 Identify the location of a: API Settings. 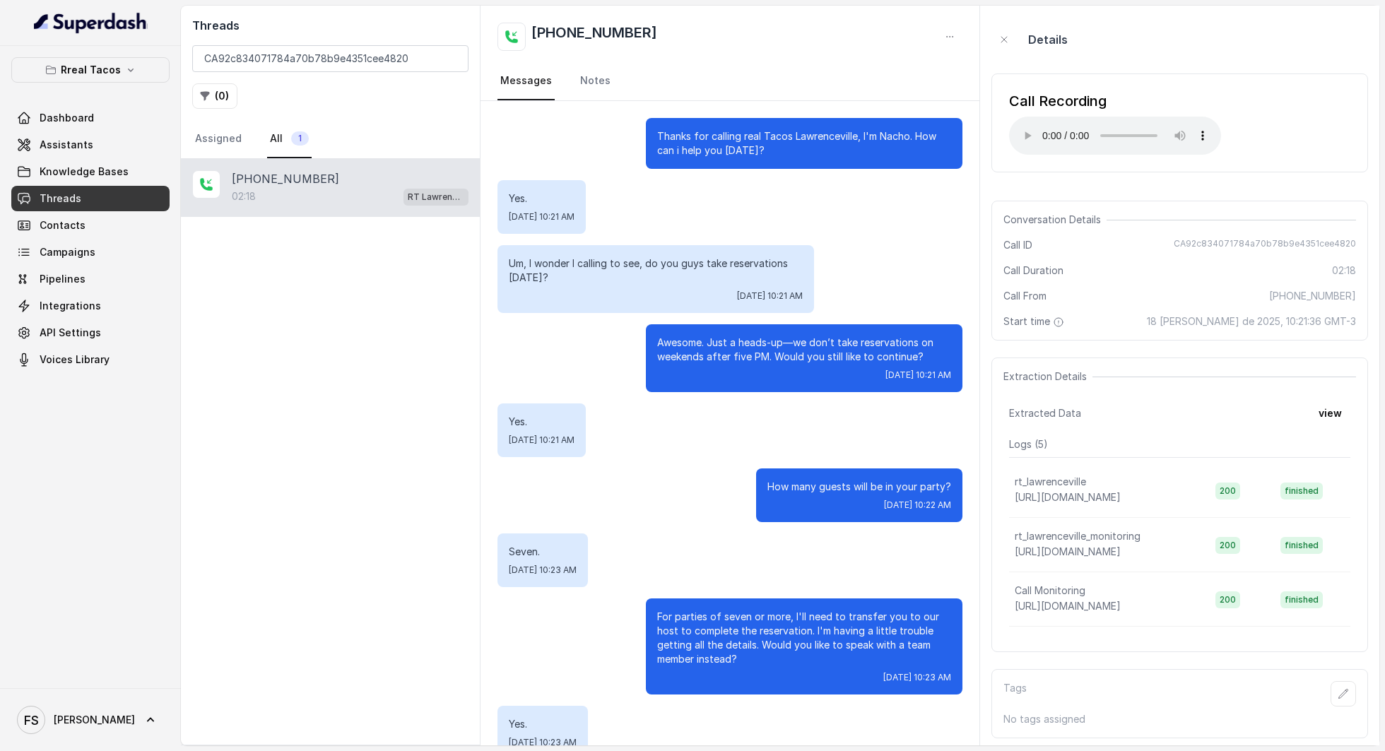
(90, 333).